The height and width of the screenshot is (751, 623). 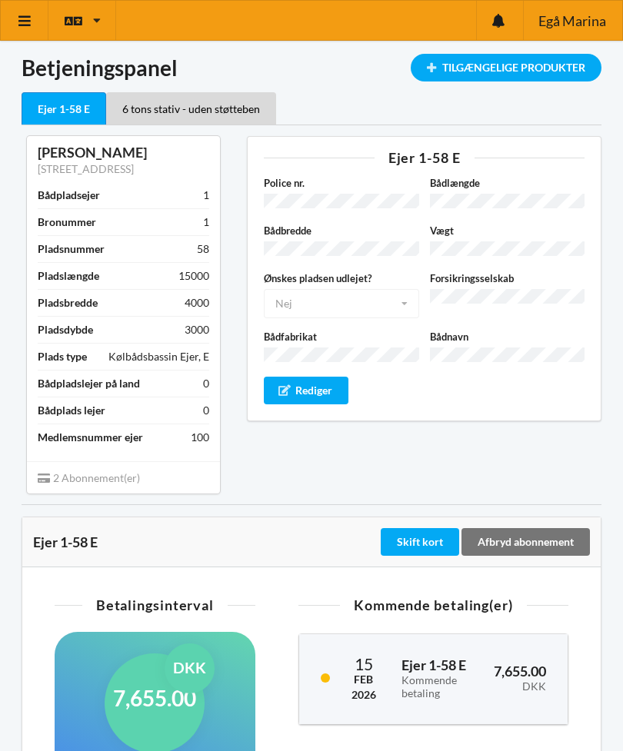 What do you see at coordinates (71, 410) in the screenshot?
I see `div: Bådplads lejer` at bounding box center [71, 410].